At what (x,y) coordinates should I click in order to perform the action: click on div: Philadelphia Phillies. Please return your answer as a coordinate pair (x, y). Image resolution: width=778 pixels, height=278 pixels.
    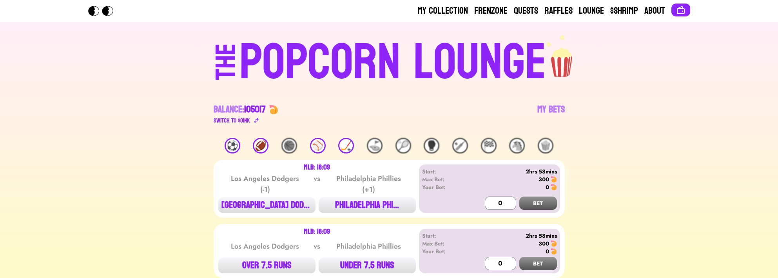
    Looking at the image, I should click on (369, 246).